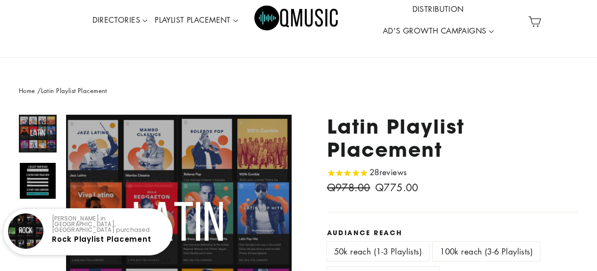  Describe the element at coordinates (393, 172) in the screenshot. I see `span: reviews` at that location.